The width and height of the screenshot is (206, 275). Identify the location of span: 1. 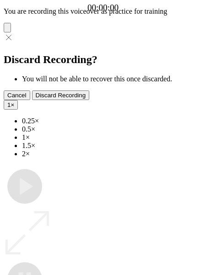
(9, 105).